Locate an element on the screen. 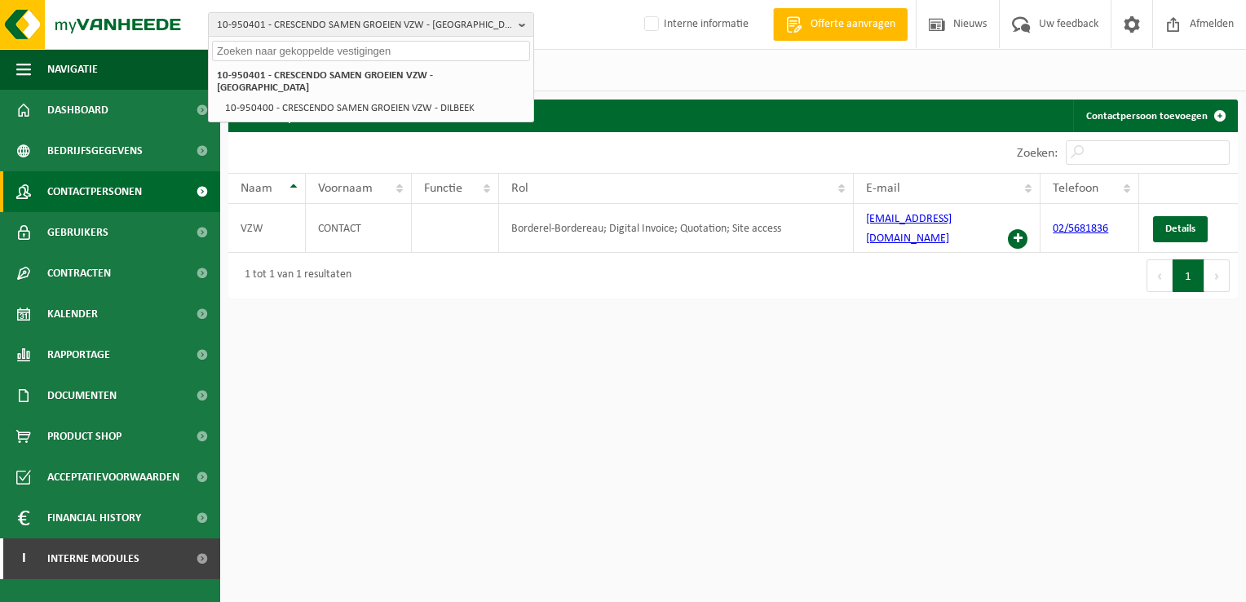 Image resolution: width=1246 pixels, height=602 pixels. span: Interne modules is located at coordinates (93, 558).